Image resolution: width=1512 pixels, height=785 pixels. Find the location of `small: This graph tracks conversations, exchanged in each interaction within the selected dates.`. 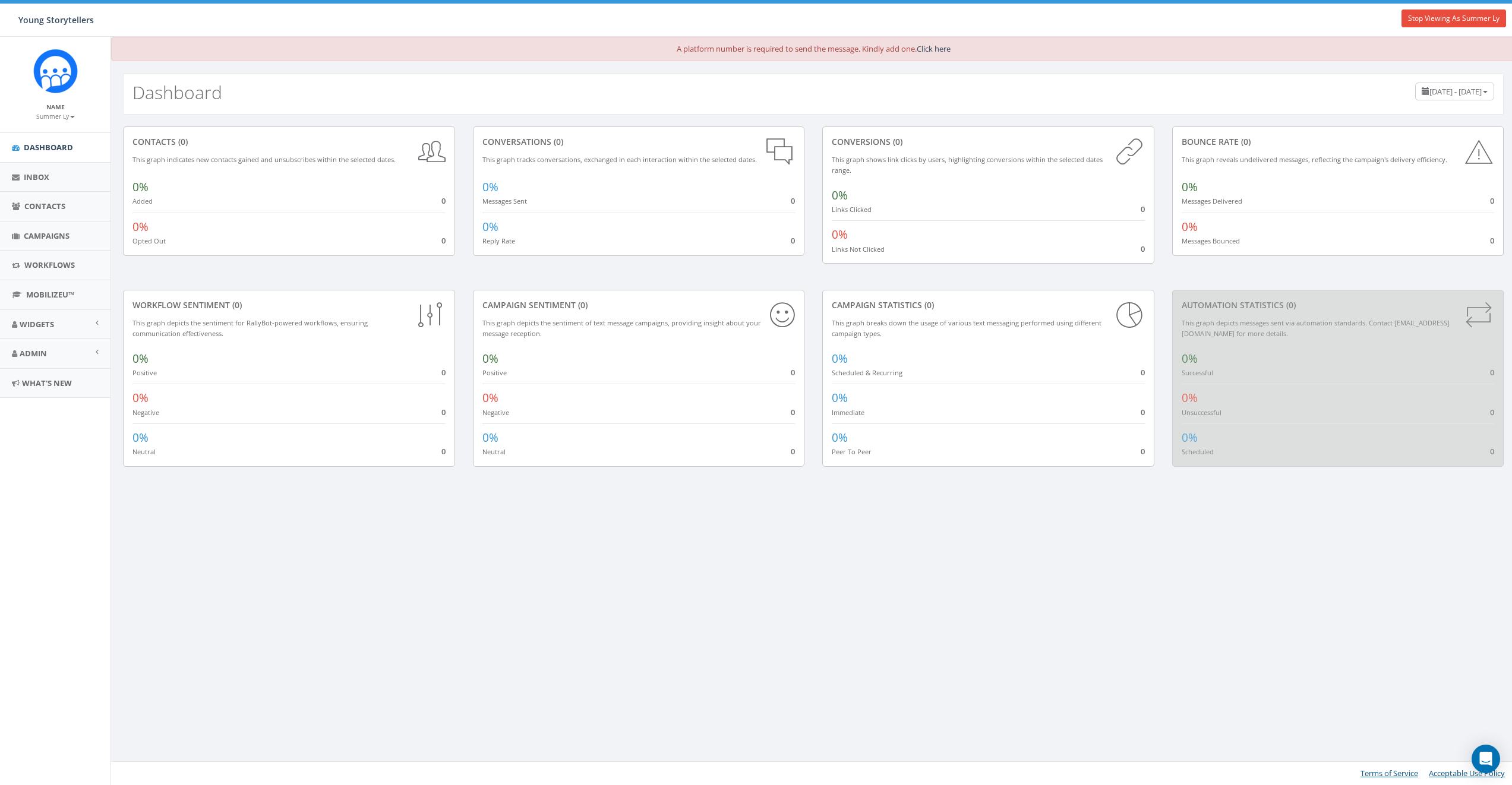

small: This graph tracks conversations, exchanged in each interaction within the selected dates. is located at coordinates (620, 159).